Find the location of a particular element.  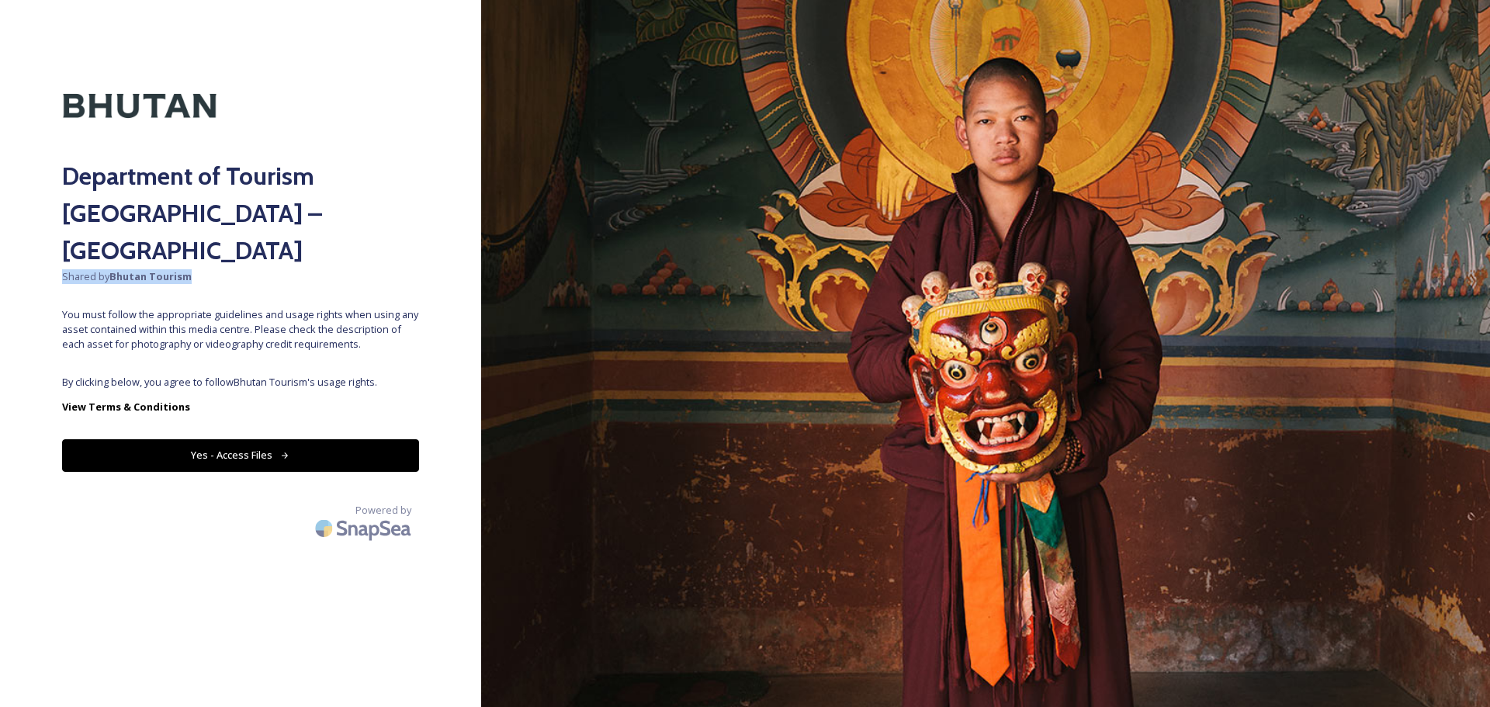

button: Yes - Access Files is located at coordinates (241, 455).